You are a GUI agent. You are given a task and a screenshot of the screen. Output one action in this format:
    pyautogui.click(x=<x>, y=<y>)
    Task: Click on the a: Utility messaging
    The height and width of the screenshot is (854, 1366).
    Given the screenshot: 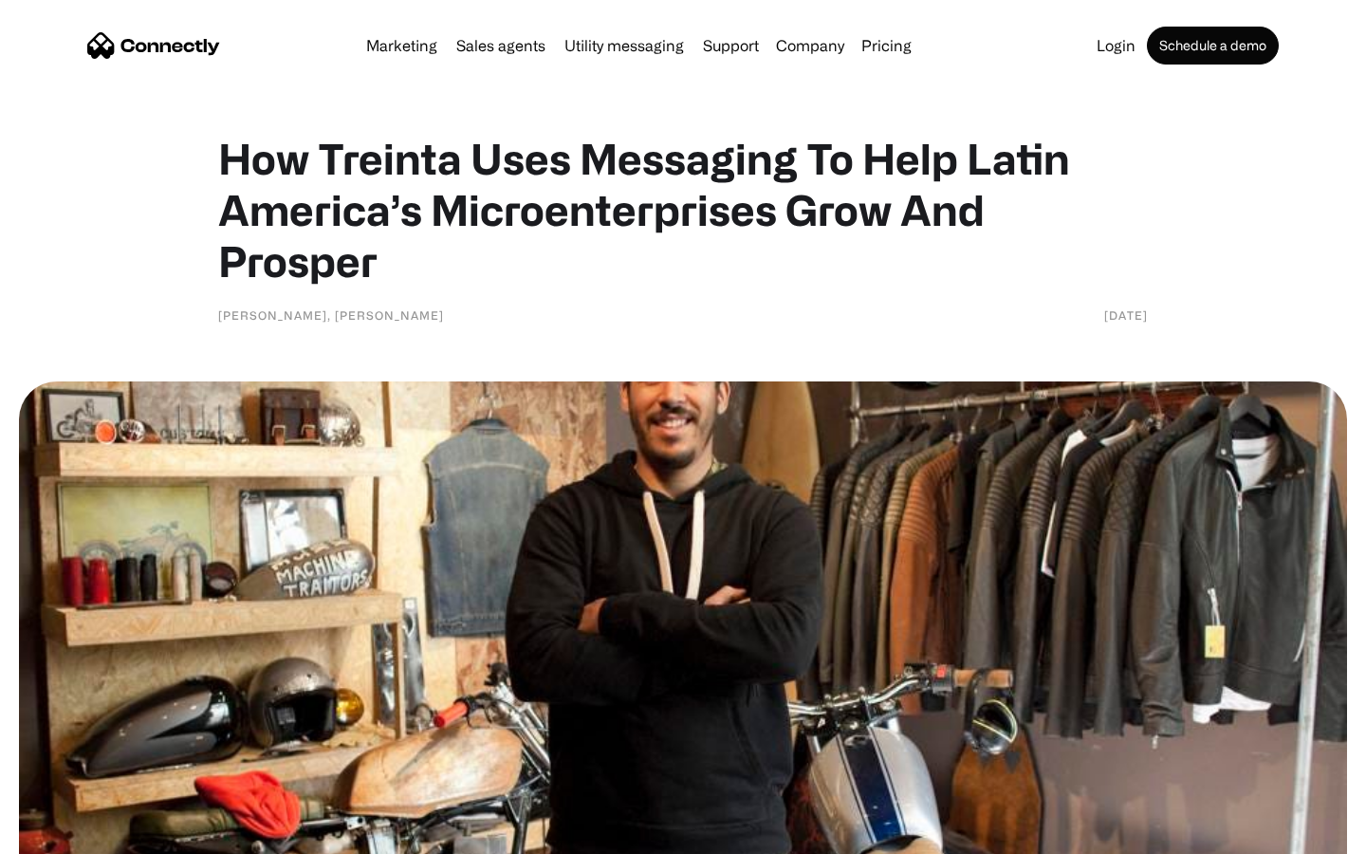 What is the action you would take?
    pyautogui.click(x=624, y=46)
    